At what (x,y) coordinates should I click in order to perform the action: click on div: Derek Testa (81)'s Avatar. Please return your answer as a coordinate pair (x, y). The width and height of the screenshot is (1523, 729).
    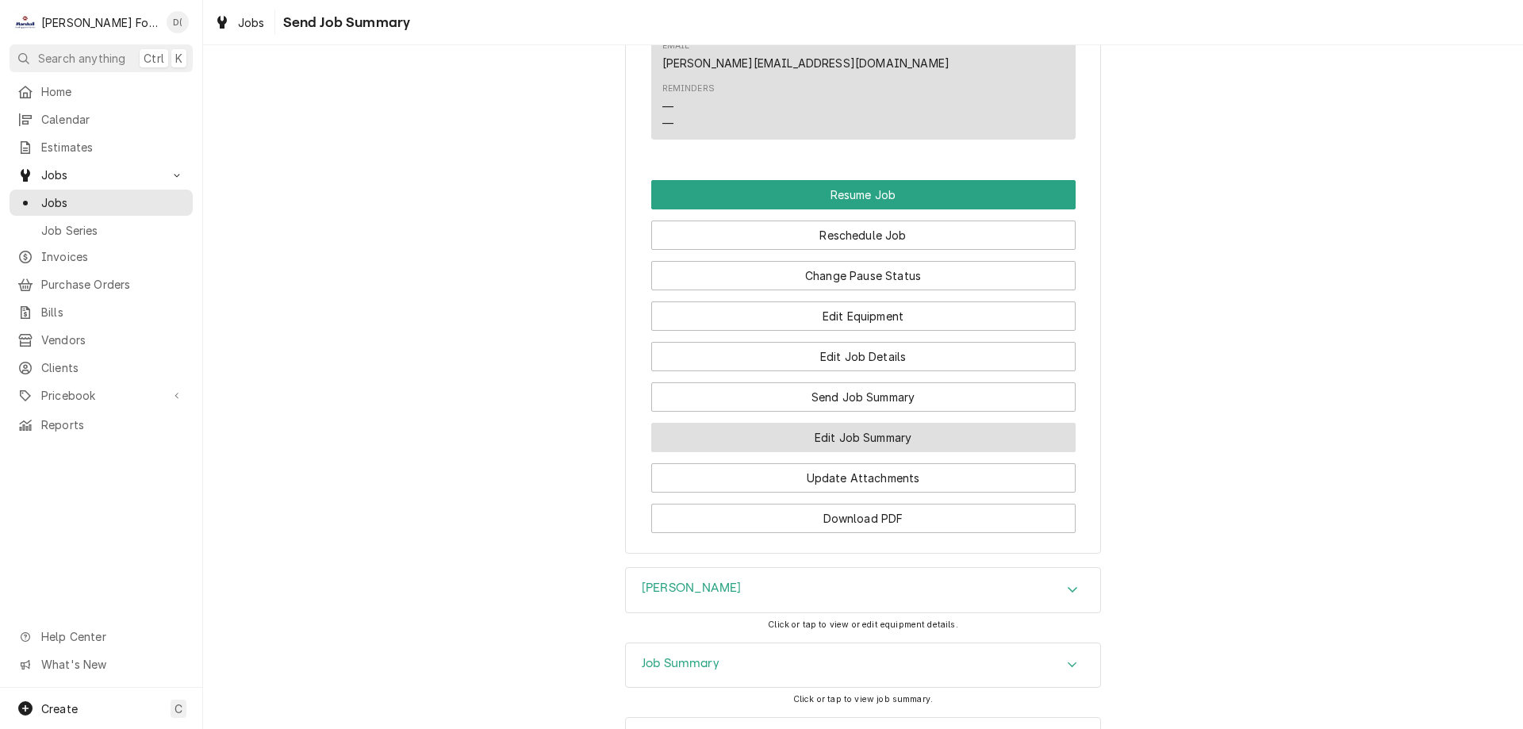
    Looking at the image, I should click on (178, 22).